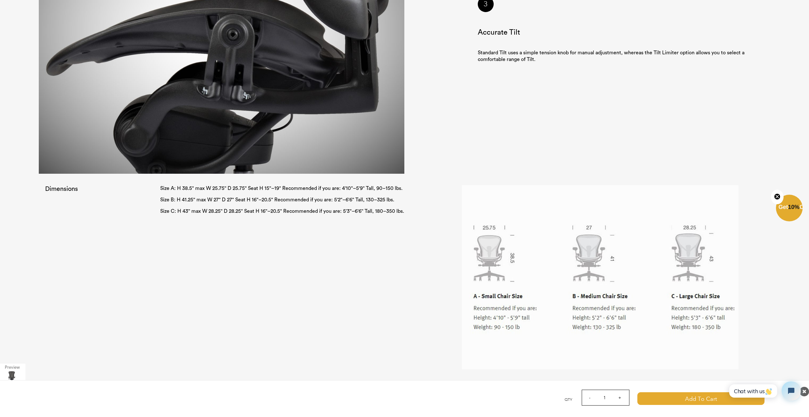  Describe the element at coordinates (793, 207) in the screenshot. I see `span: 10%` at that location.